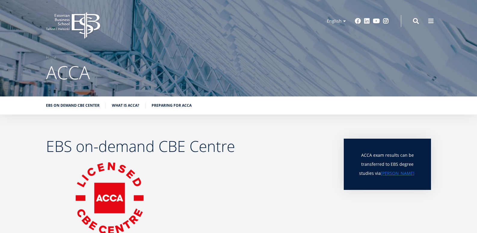 The image size is (477, 233). What do you see at coordinates (189, 146) in the screenshot?
I see `h2: EBS on-demand CBE Centre` at bounding box center [189, 146].